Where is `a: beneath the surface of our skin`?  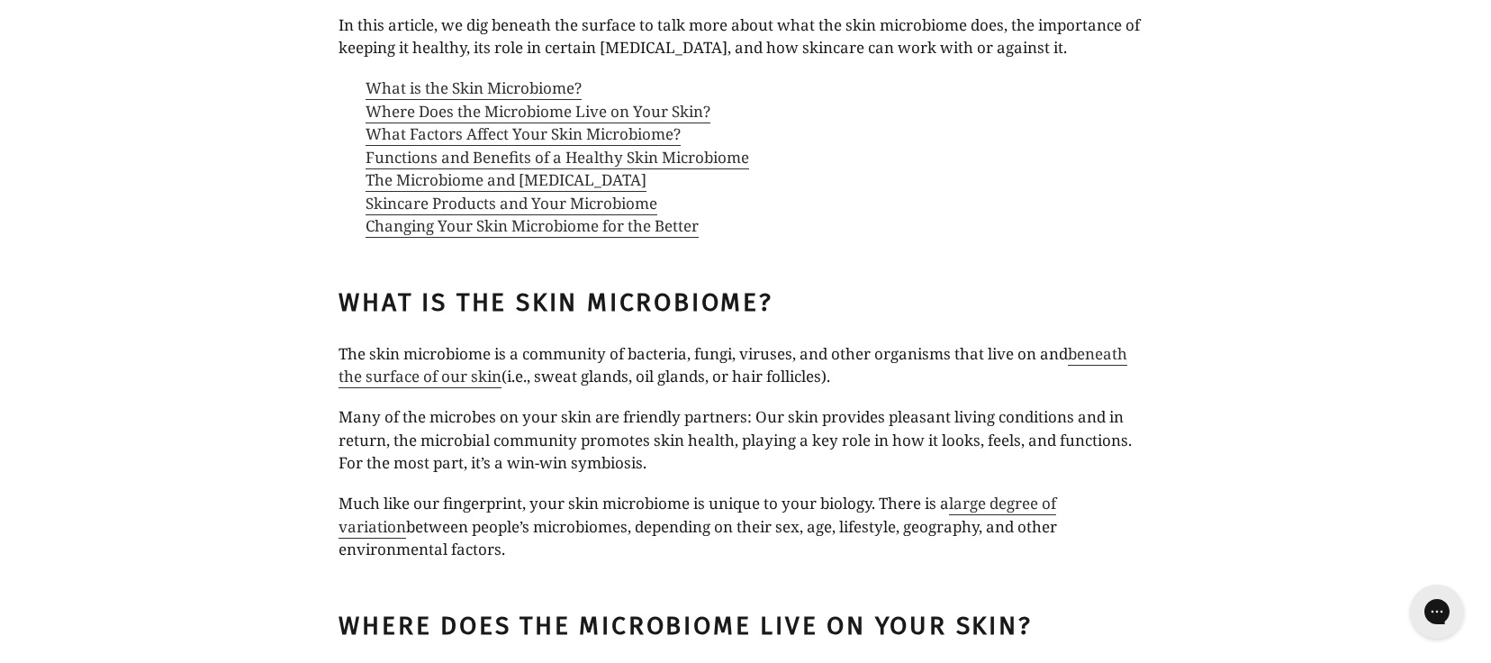
a: beneath the surface of our skin is located at coordinates (733, 366).